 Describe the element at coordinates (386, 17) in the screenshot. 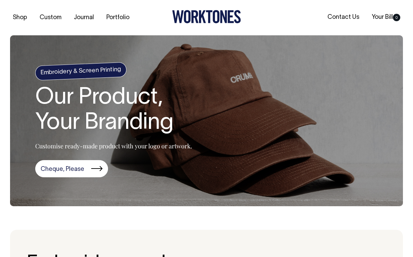

I see `a: Your Bill0` at that location.